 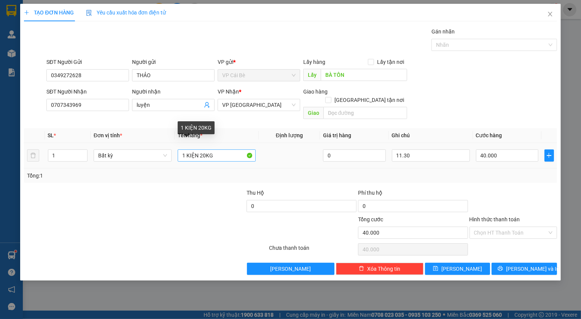 I want to click on th: Ghi chú, so click(x=431, y=135).